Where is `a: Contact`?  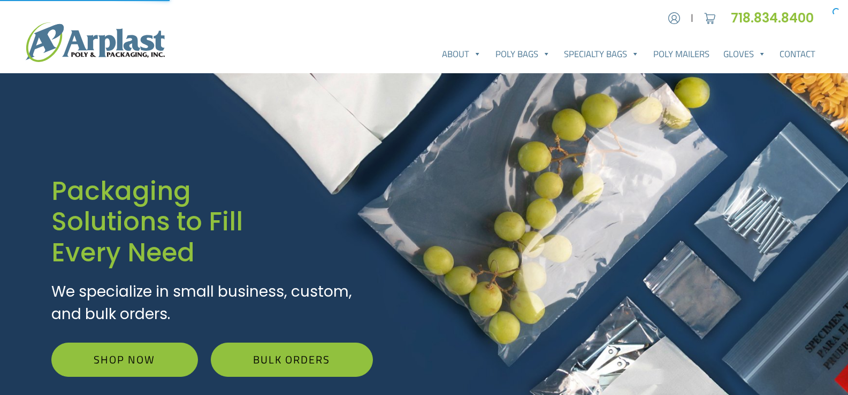
a: Contact is located at coordinates (797, 54).